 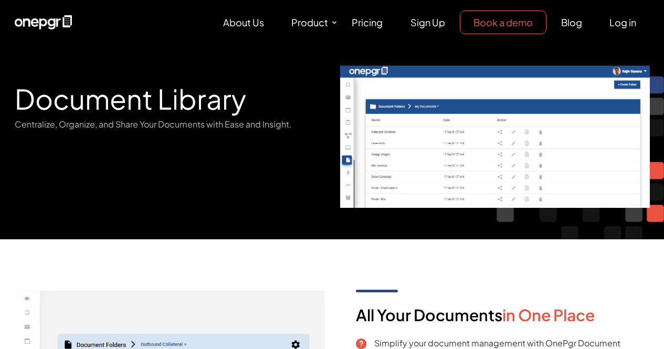 What do you see at coordinates (495, 136) in the screenshot?
I see `img: Doc%20Lib.png` at bounding box center [495, 136].